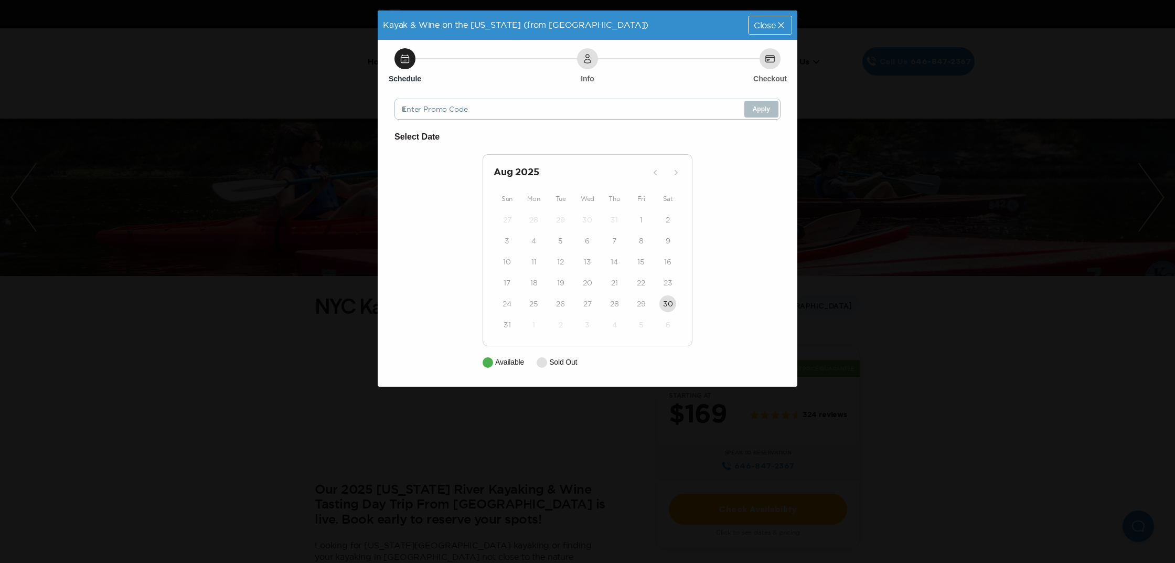 The image size is (1175, 563). Describe the element at coordinates (533, 304) in the screenshot. I see `time: 25` at that location.